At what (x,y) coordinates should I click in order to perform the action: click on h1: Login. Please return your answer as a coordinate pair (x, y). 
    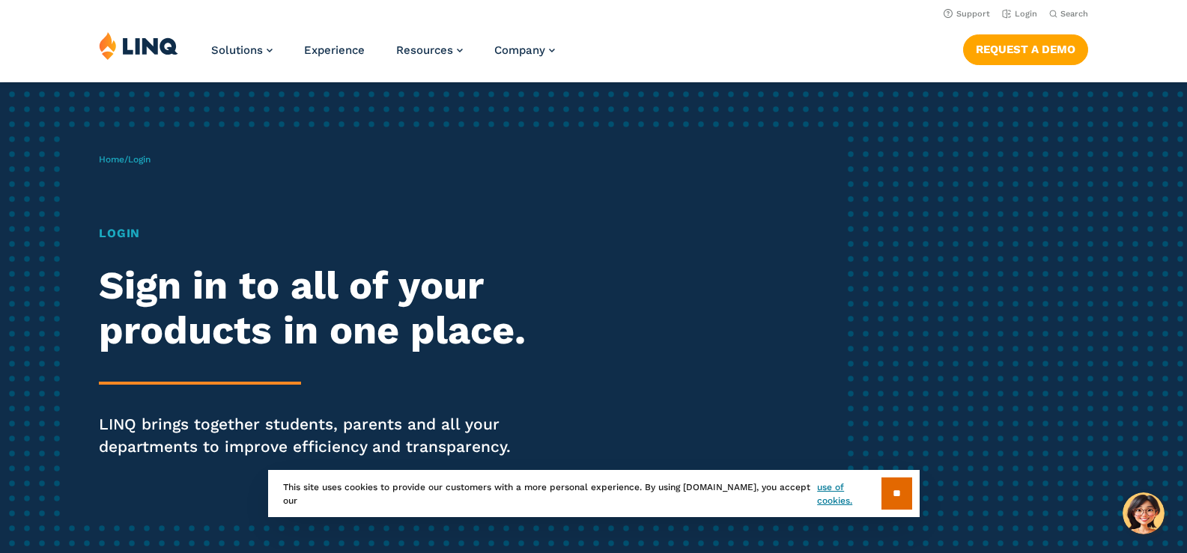
    Looking at the image, I should click on (327, 234).